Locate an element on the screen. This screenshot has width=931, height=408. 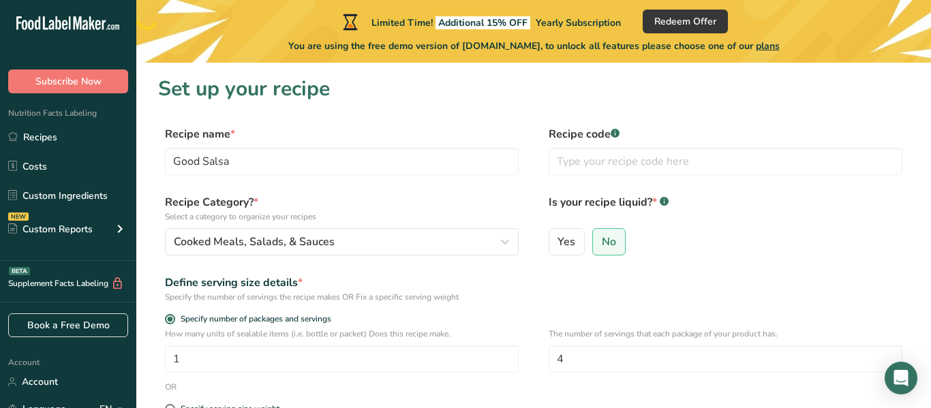
span: Subscribe Now is located at coordinates (68, 81).